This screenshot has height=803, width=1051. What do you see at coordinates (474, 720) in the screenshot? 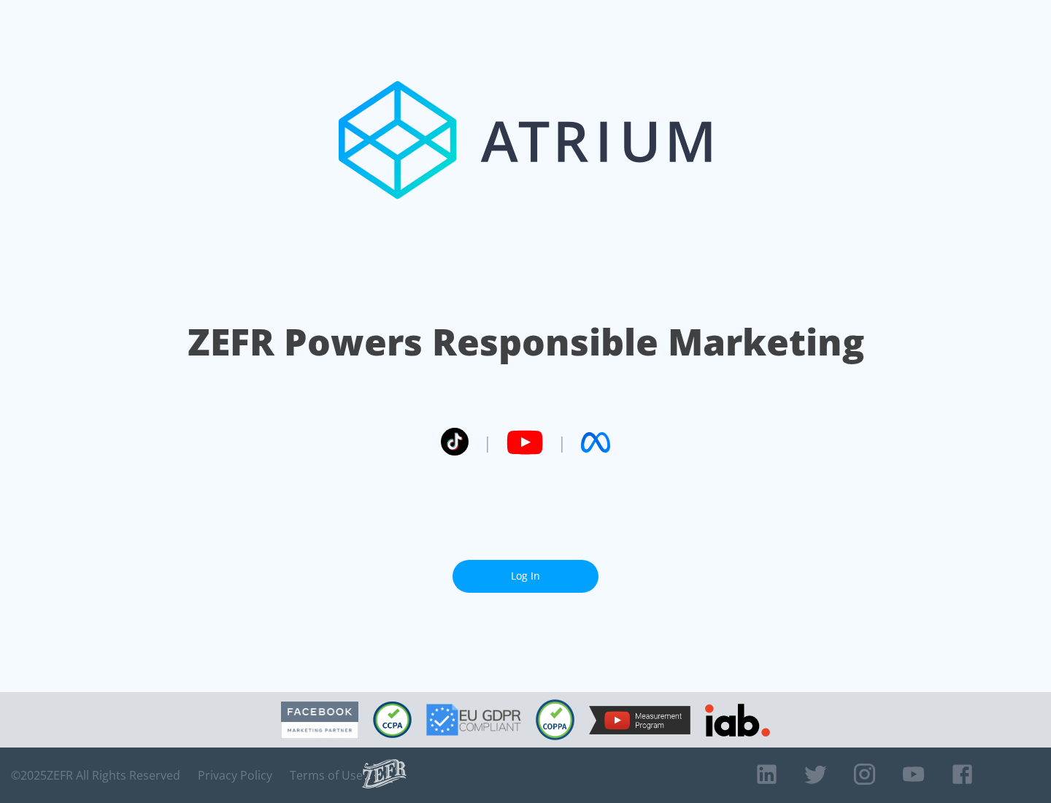
I see `img: GDPR Compliant` at bounding box center [474, 720].